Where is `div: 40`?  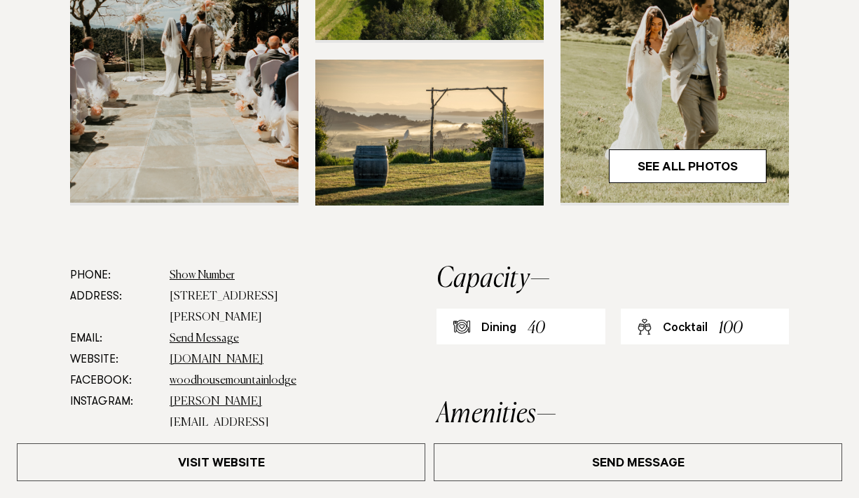
div: 40 is located at coordinates (536, 328).